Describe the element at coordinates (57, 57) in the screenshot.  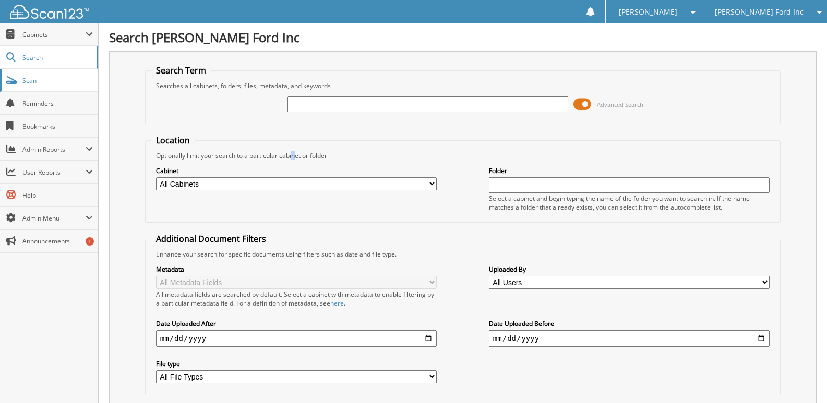
I see `span: Search` at that location.